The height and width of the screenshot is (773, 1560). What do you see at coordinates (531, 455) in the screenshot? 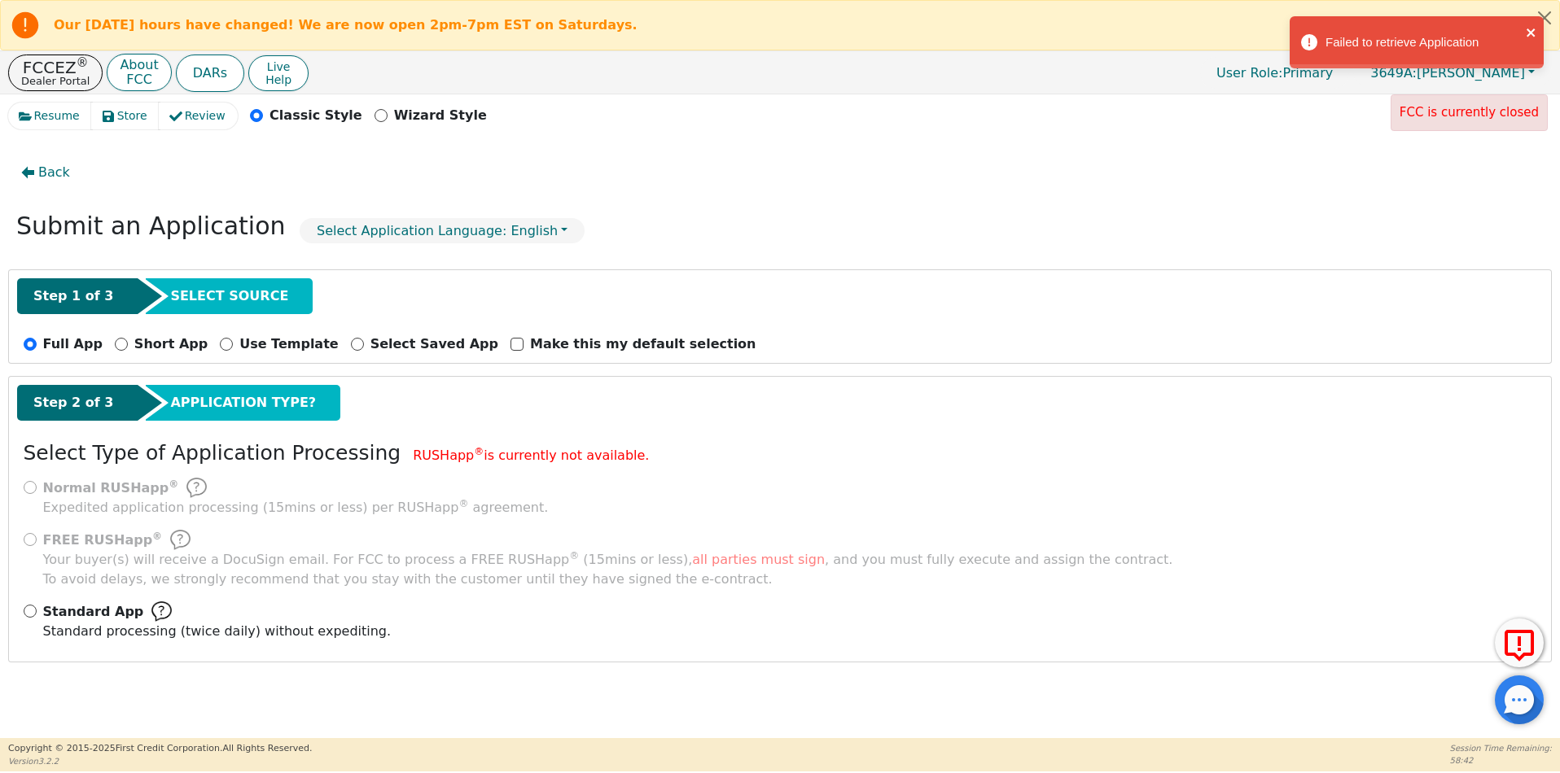
I see `span: RUSHapp is currently not available.` at bounding box center [531, 455].